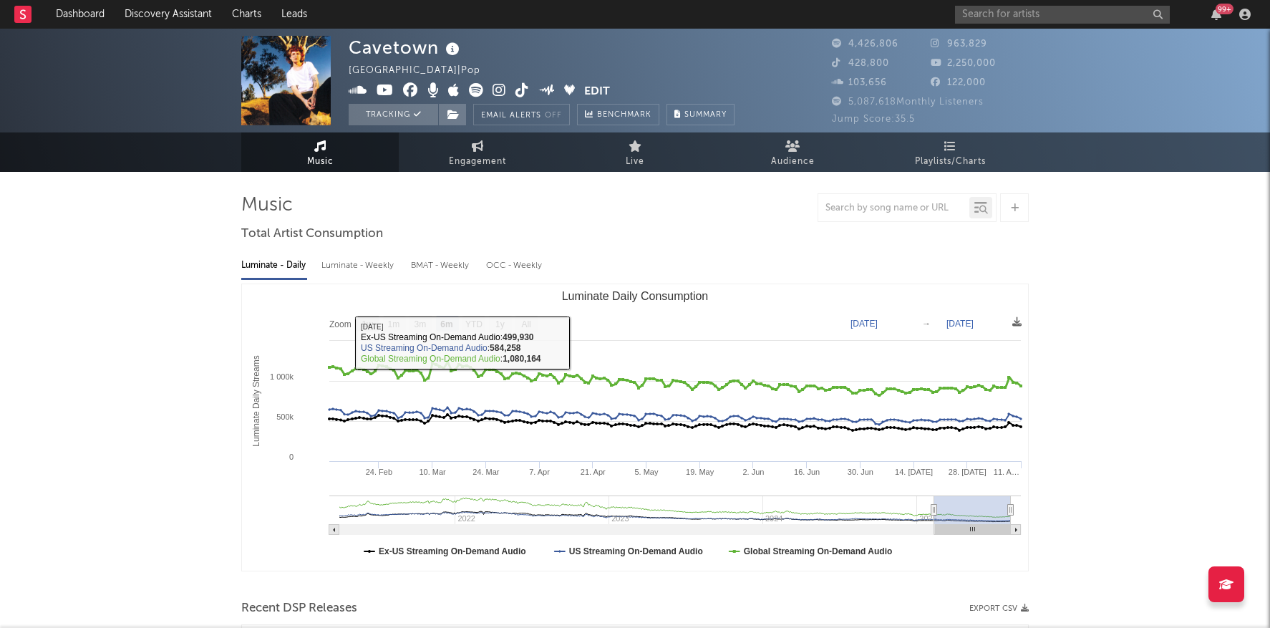 The height and width of the screenshot is (628, 1270). What do you see at coordinates (477, 152) in the screenshot?
I see `a: Engagement` at bounding box center [477, 152].